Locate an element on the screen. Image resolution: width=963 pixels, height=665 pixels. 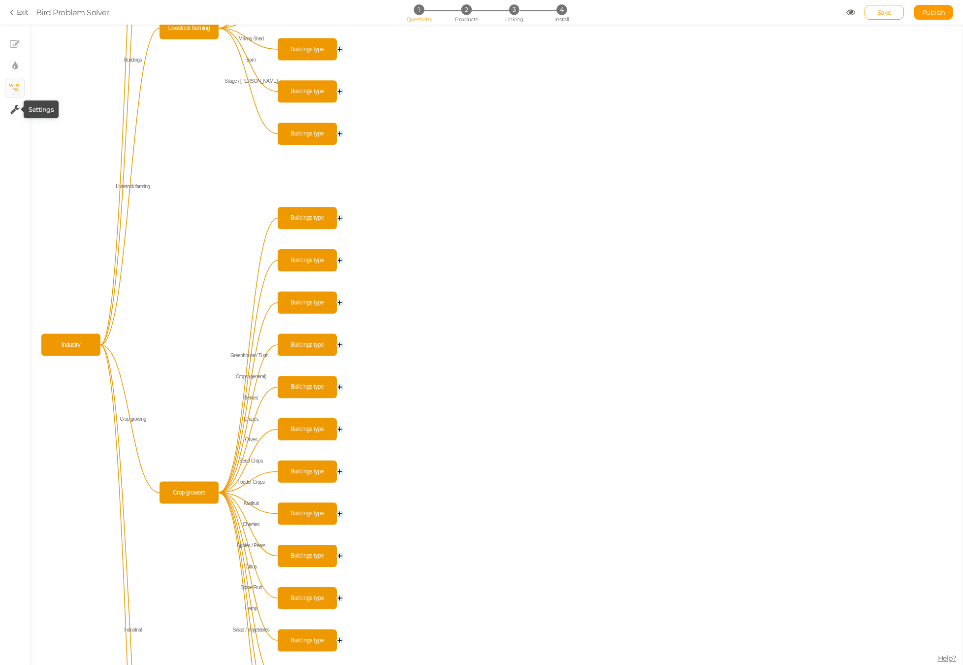
span: 2 is located at coordinates (466, 9).